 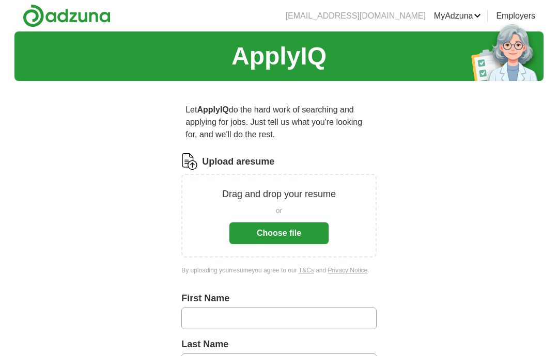 What do you see at coordinates (279, 56) in the screenshot?
I see `h1: ApplyIQ` at bounding box center [279, 56].